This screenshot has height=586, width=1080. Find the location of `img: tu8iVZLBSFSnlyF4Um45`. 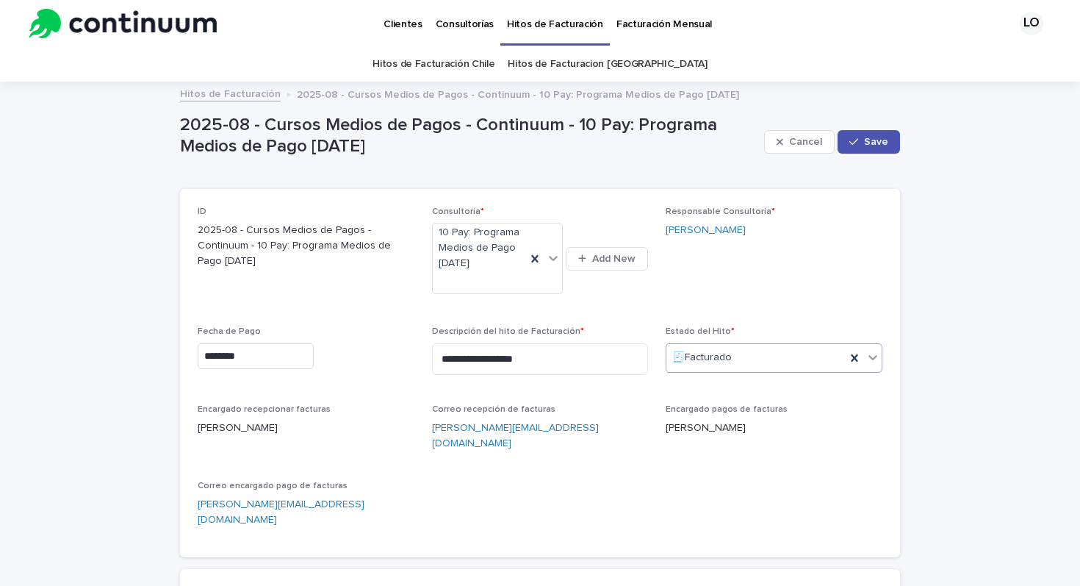

img: tu8iVZLBSFSnlyF4Um45 is located at coordinates (123, 24).